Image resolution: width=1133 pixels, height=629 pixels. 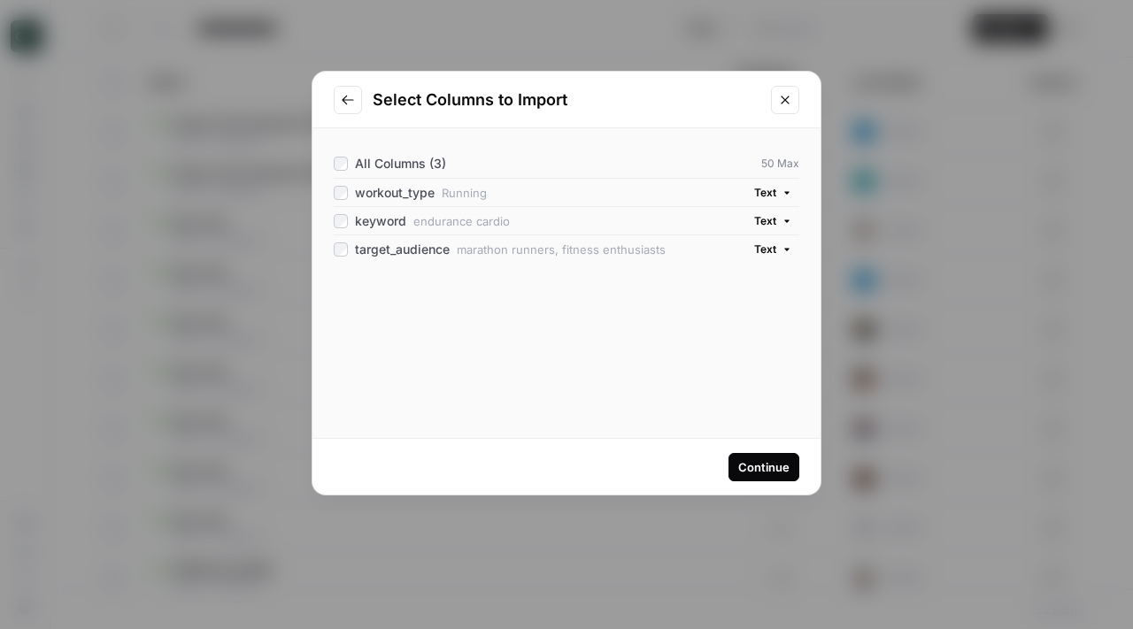 What do you see at coordinates (402, 250) in the screenshot?
I see `span: target_audience` at bounding box center [402, 250].